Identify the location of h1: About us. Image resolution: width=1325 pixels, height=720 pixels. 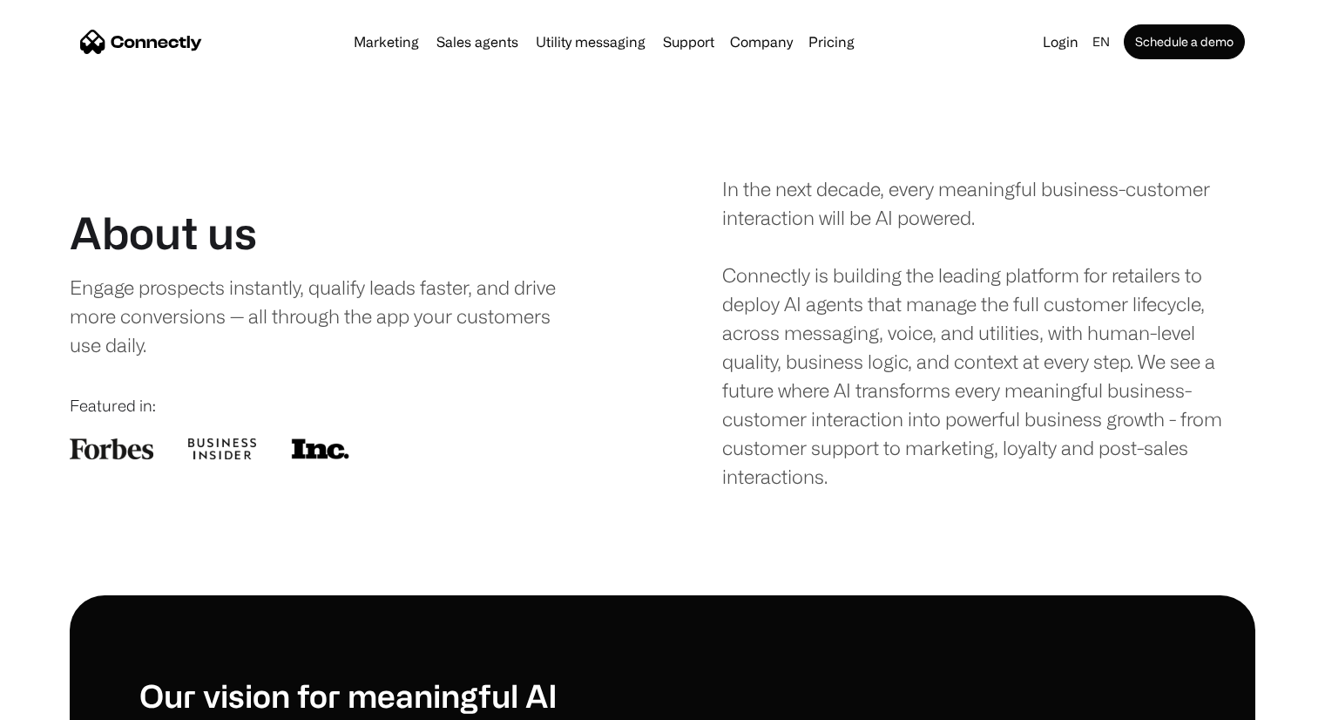
(163, 233).